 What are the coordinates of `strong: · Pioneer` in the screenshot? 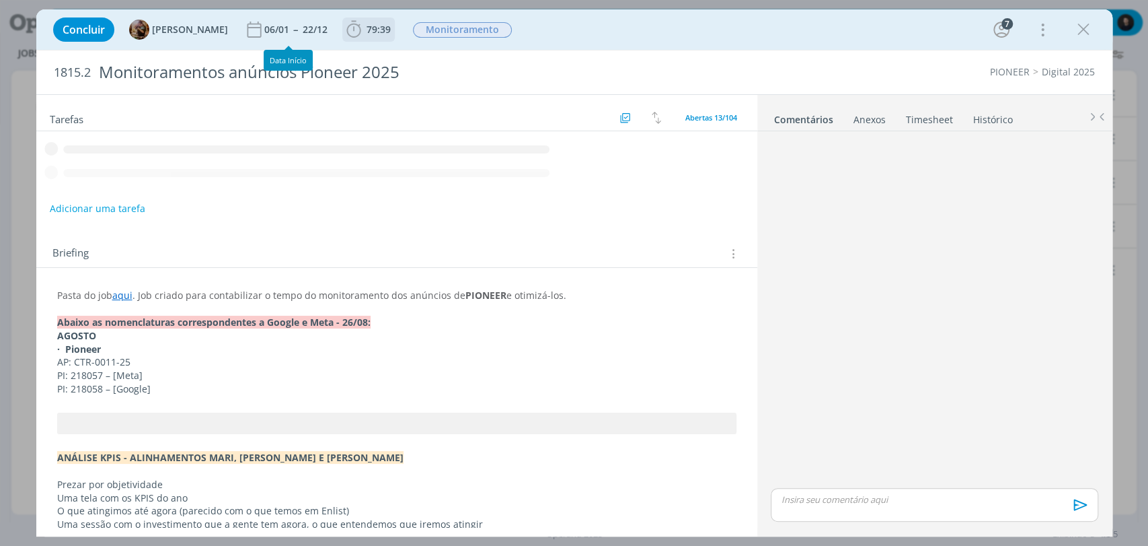 It's located at (79, 348).